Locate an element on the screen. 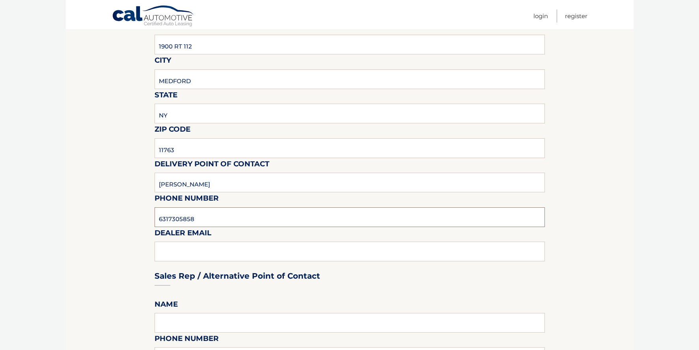  label: State is located at coordinates (166, 96).